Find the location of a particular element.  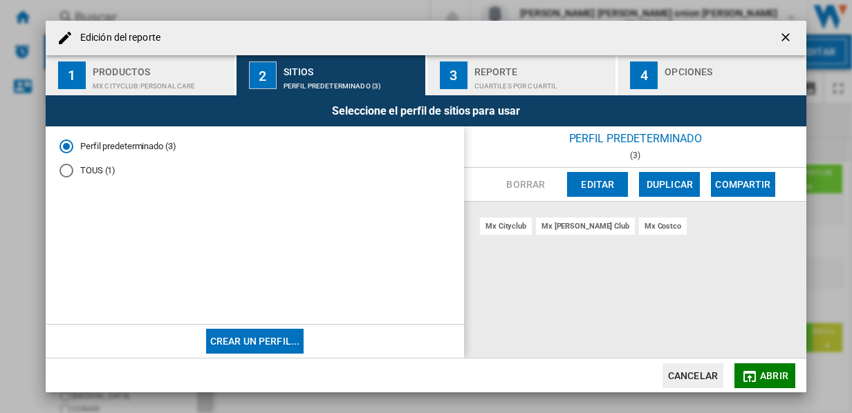

button: Duplicar is located at coordinates (669, 185).